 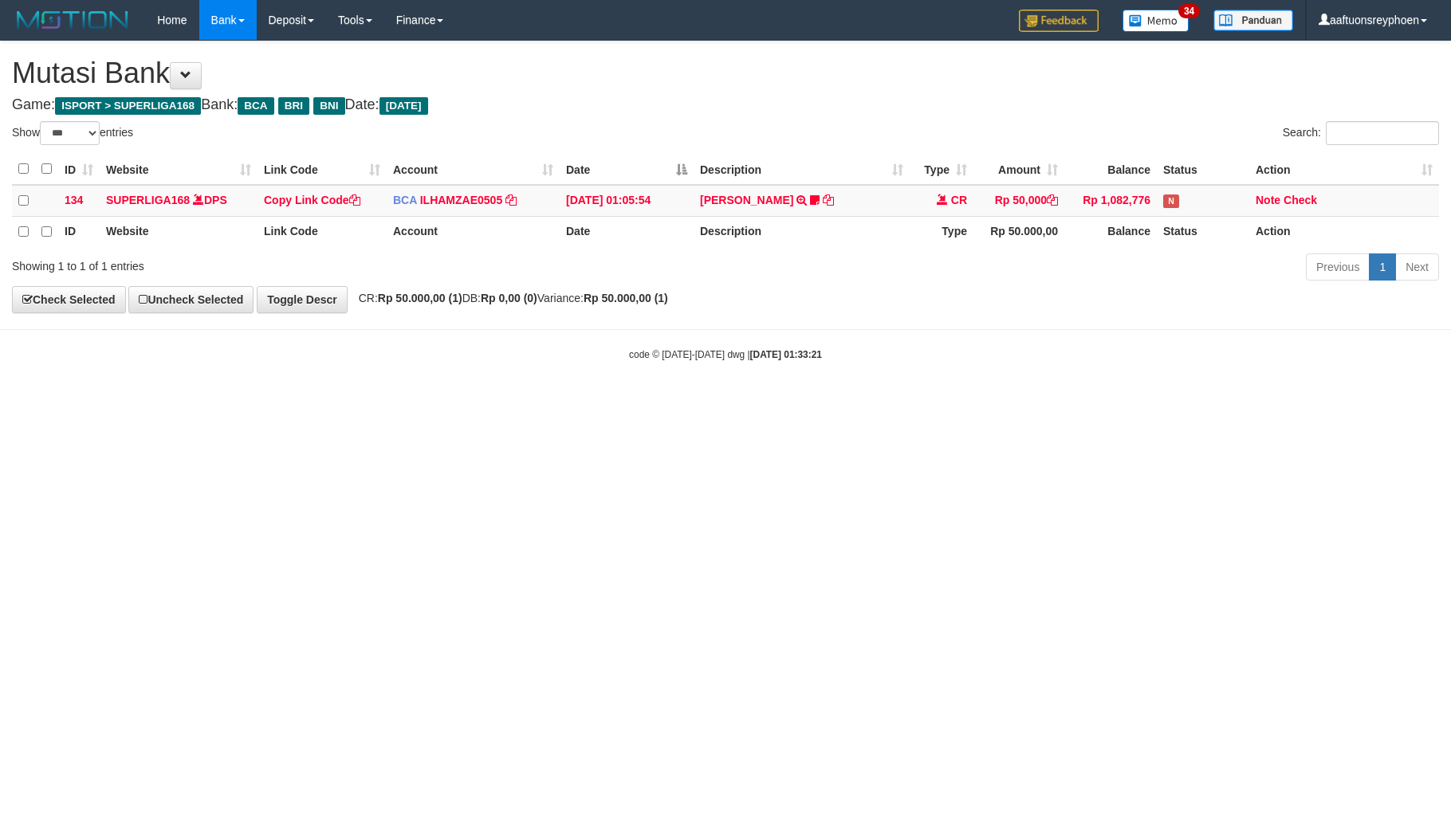 I want to click on th: Action, so click(x=1344, y=231).